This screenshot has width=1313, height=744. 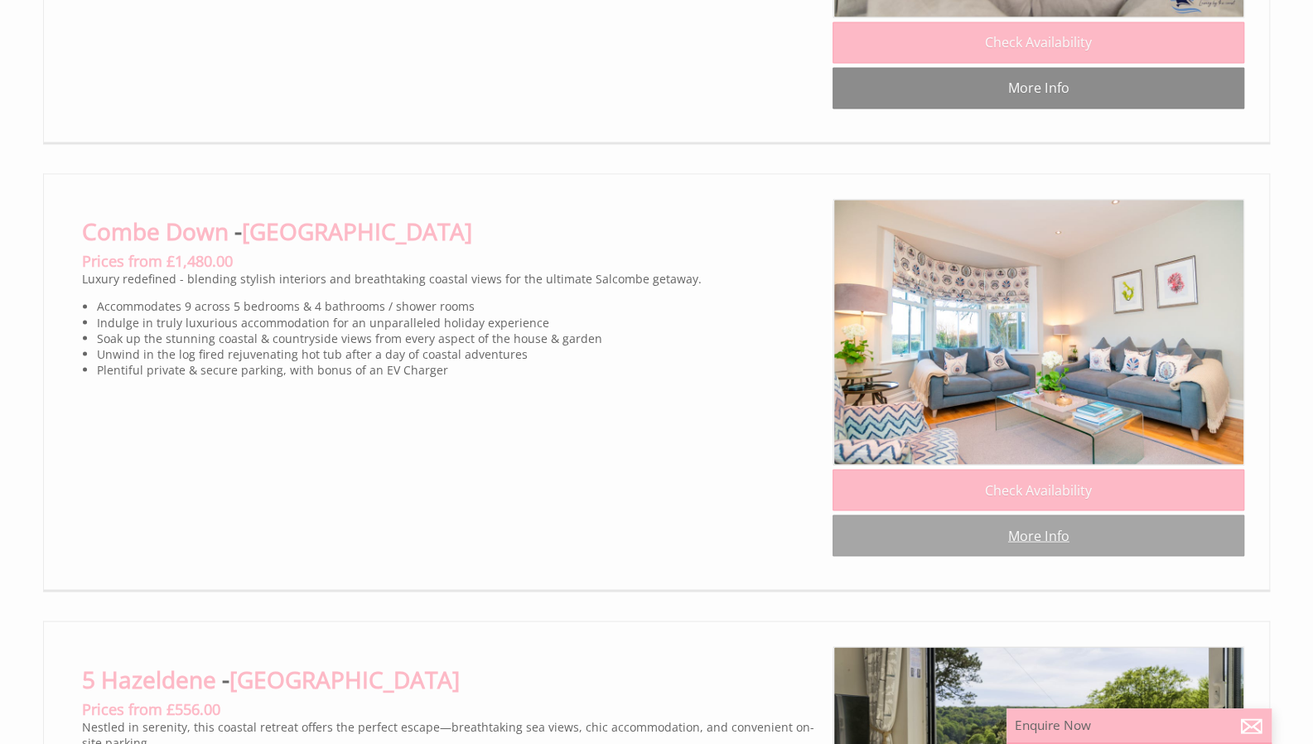 What do you see at coordinates (458, 337) in the screenshot?
I see `li: Soak up the stunning coastal & countryside views from every aspect of the house & garden` at bounding box center [458, 337].